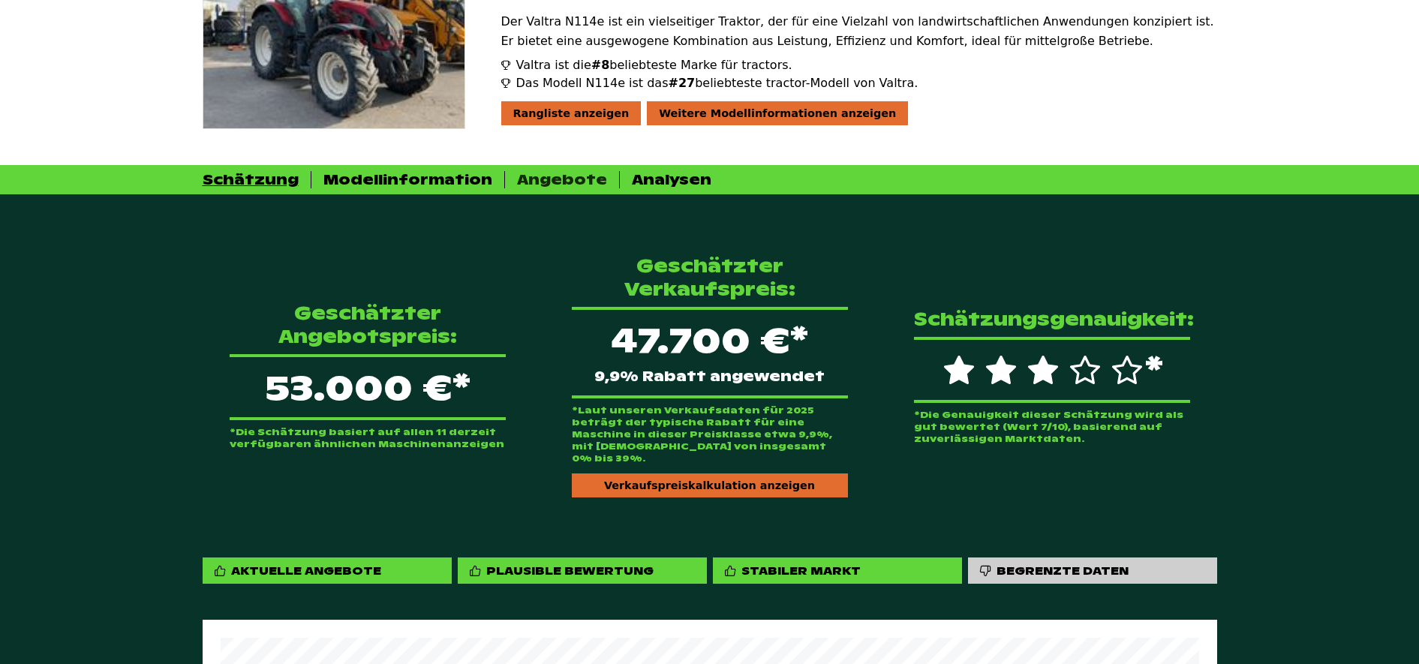  I want to click on p: 53.000 €*, so click(368, 387).